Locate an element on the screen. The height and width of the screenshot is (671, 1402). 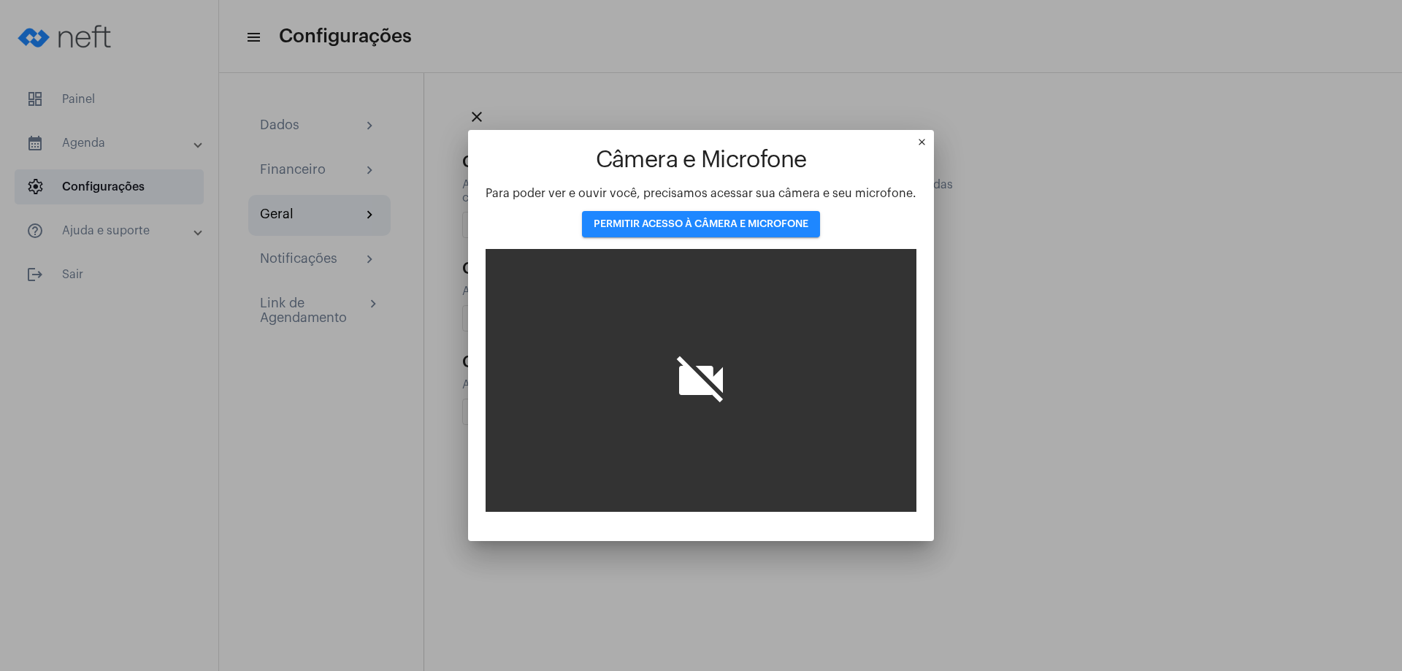
i: videocam_off is located at coordinates (701, 381).